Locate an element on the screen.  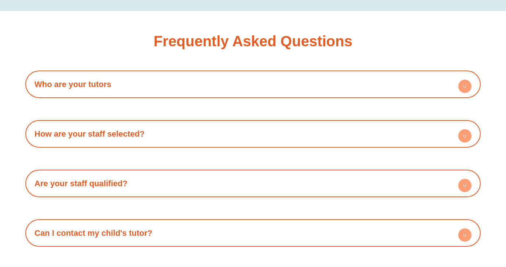
h3: Frequently Asked Questions is located at coordinates (253, 41).